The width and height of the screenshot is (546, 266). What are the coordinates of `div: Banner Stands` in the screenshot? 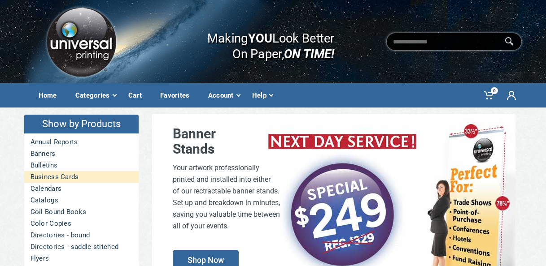 It's located at (226, 142).